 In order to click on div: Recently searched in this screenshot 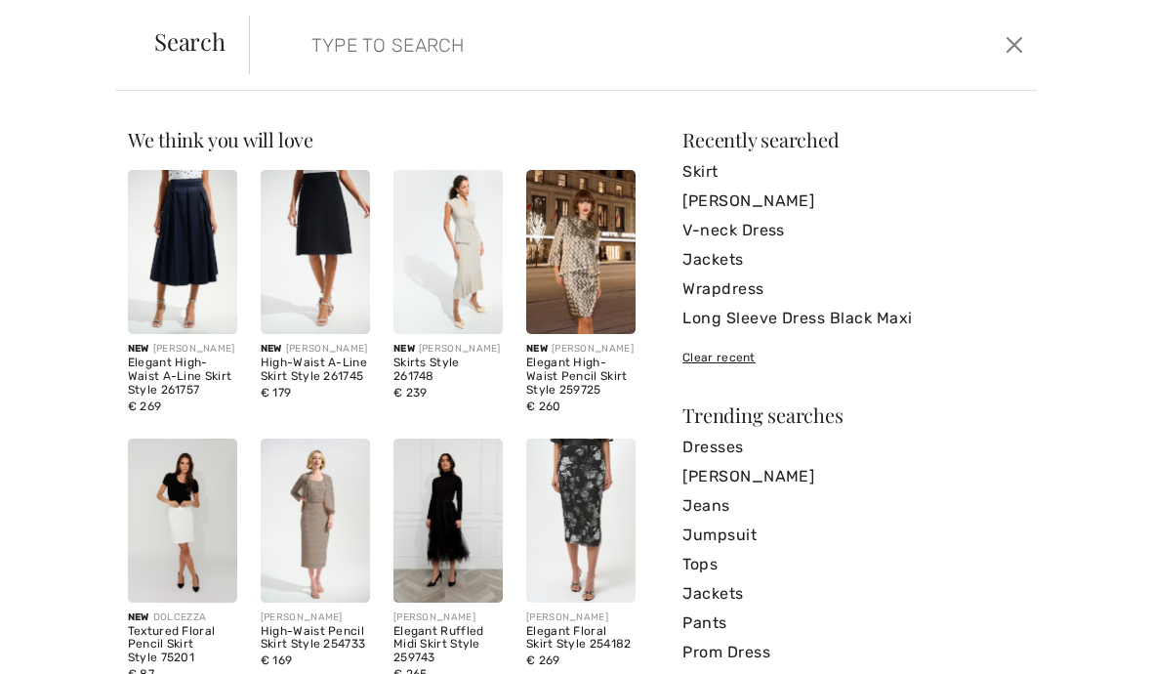, I will do `click(853, 140)`.